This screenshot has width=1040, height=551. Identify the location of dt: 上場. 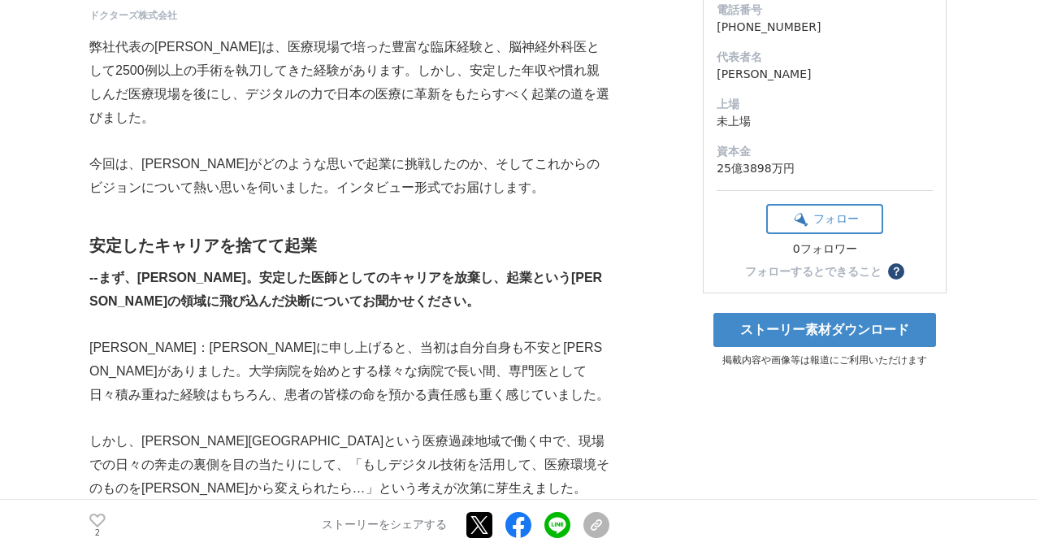
(825, 104).